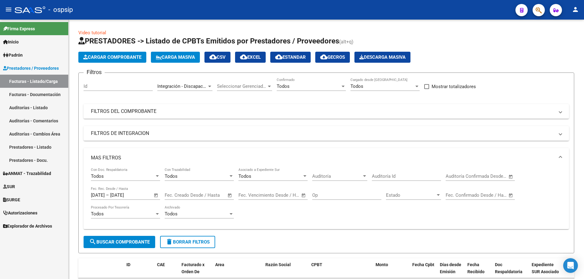 This screenshot has width=584, height=279. What do you see at coordinates (323, 112) in the screenshot?
I see `mat-panel-title: FILTROS DEL COMPROBANTE` at bounding box center [323, 112].